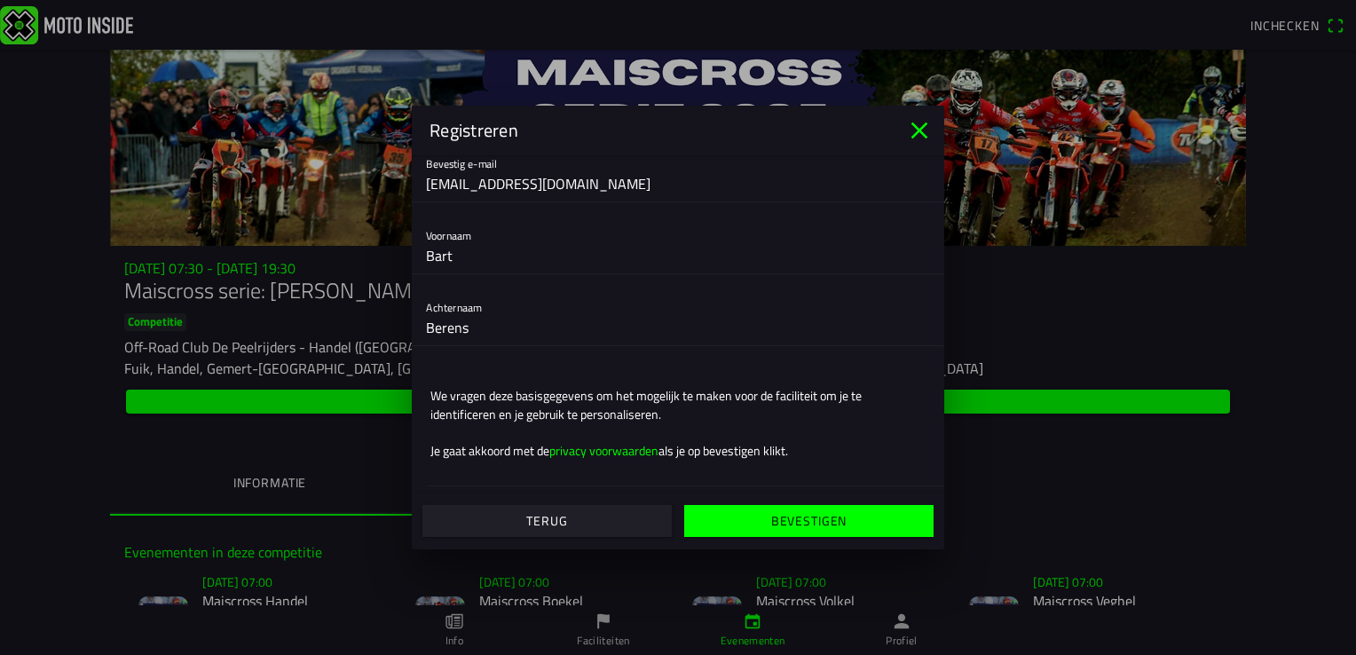 The height and width of the screenshot is (655, 1356). Describe the element at coordinates (678, 184) in the screenshot. I see `input: Bevestig e-mail` at that location.